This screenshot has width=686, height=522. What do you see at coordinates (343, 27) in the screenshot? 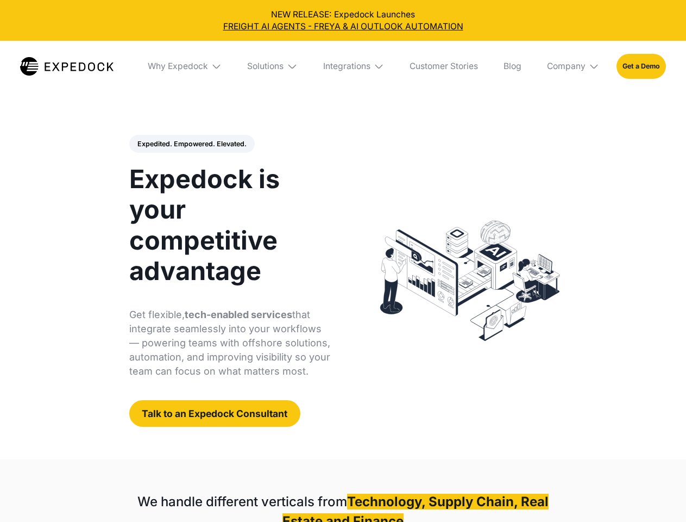
I see `a: FREIGHT AI AGENTS - FREYA & AI OUTLOOK AUTOMATION` at bounding box center [343, 27].